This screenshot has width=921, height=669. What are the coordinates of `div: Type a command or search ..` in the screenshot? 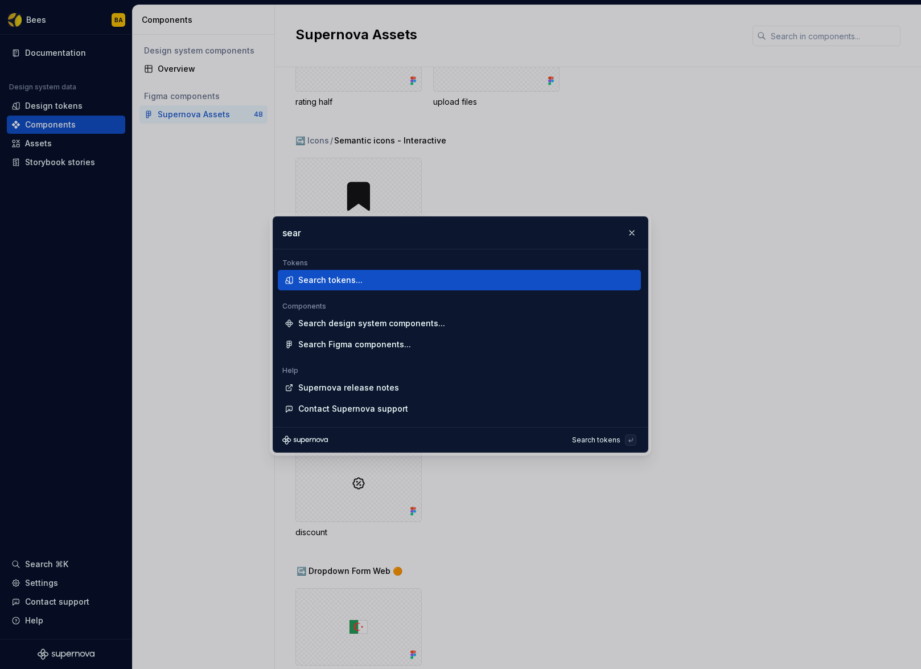 It's located at (461, 338).